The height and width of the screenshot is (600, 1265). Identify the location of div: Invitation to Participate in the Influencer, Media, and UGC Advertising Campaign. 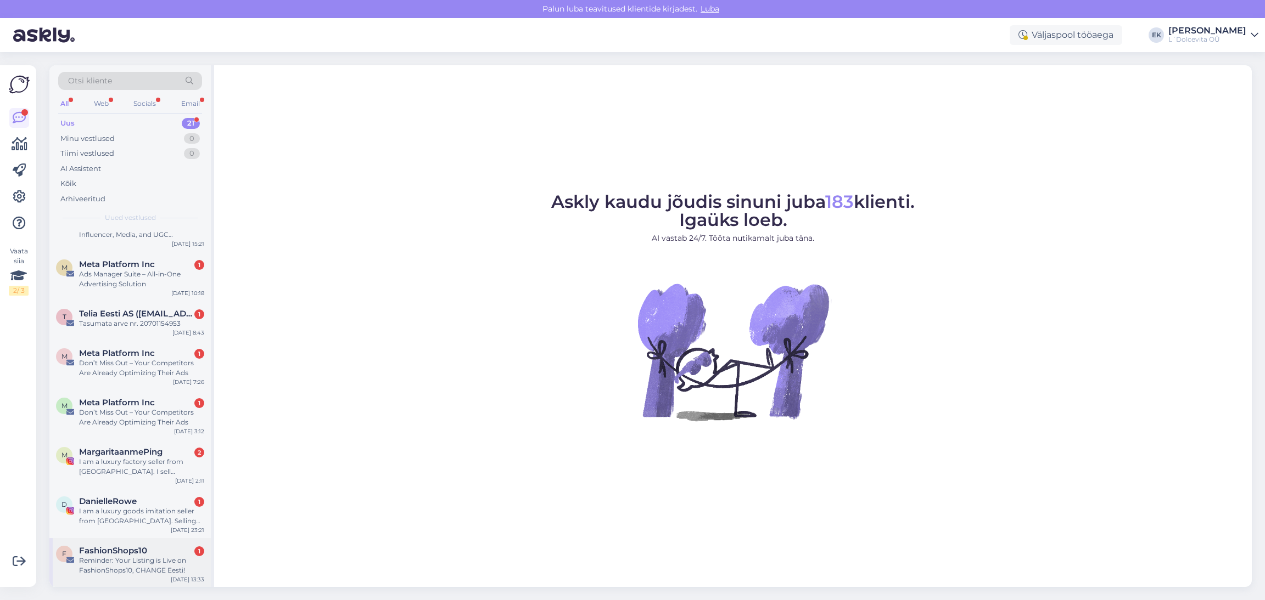
(142, 230).